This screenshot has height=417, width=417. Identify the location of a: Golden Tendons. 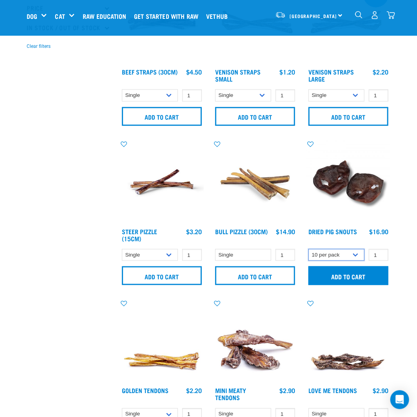
(145, 390).